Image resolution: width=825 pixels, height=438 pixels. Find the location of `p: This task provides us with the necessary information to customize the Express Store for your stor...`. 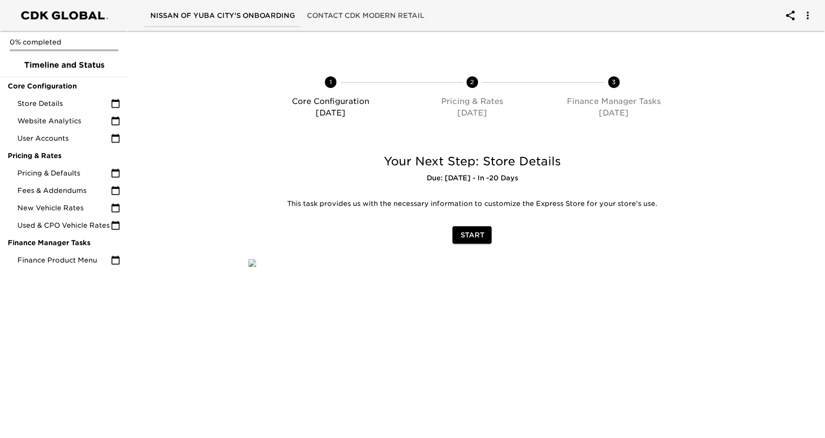

p: This task provides us with the necessary information to customize the Express Store for your stor... is located at coordinates (472, 204).